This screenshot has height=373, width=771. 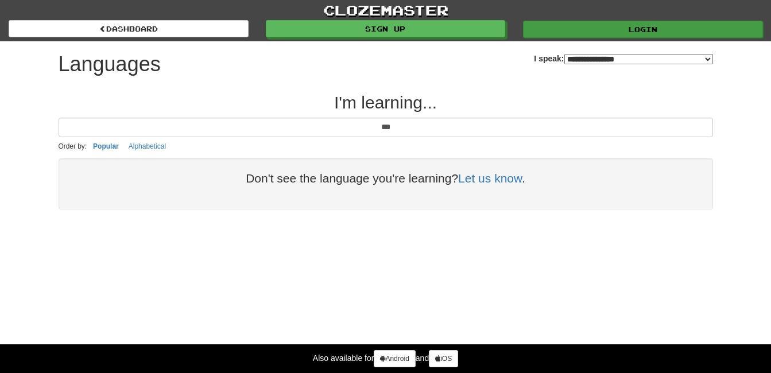 What do you see at coordinates (129, 29) in the screenshot?
I see `a: dashboard` at bounding box center [129, 29].